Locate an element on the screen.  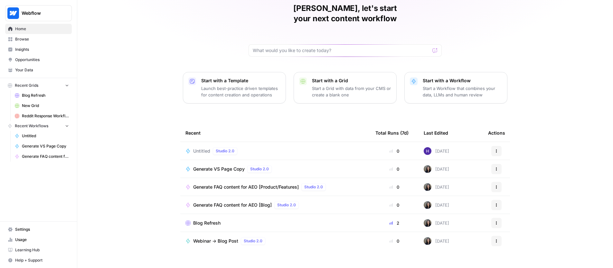
div: Last Edited is located at coordinates (436, 133).